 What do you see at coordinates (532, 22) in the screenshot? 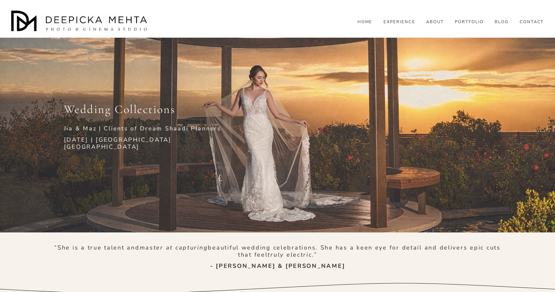
I see `a: CONTACT` at bounding box center [532, 22].